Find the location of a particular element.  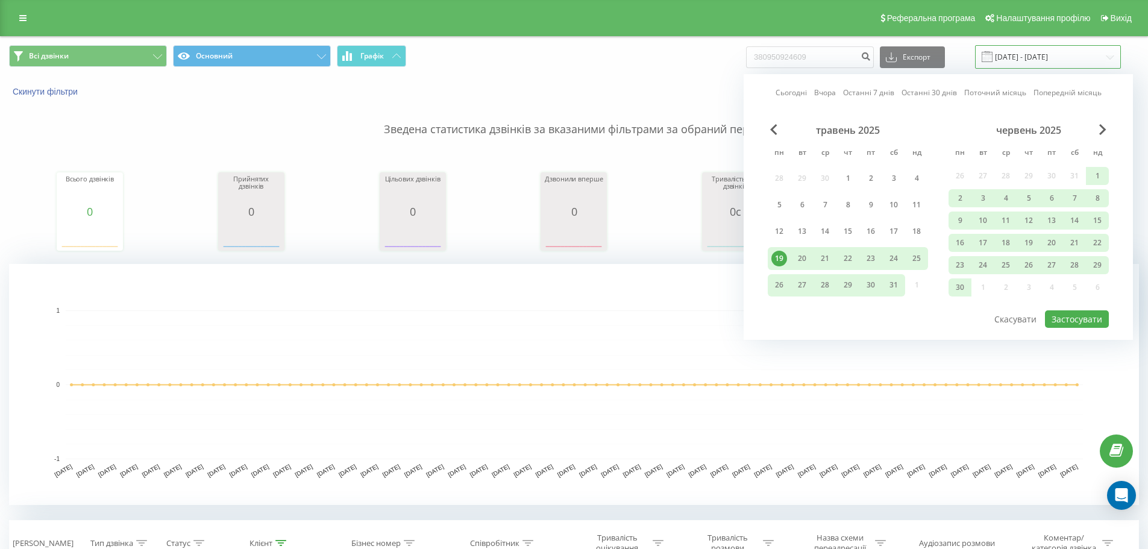

div: 2 is located at coordinates (871, 178).